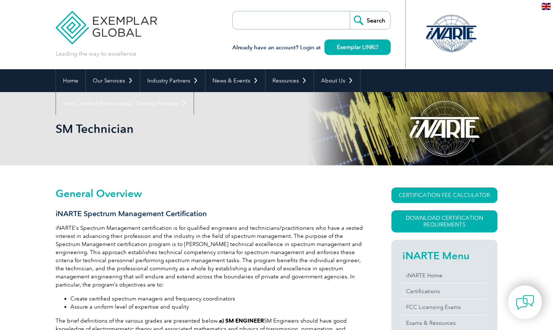 The image size is (553, 330). I want to click on img: open_square.png, so click(376, 47).